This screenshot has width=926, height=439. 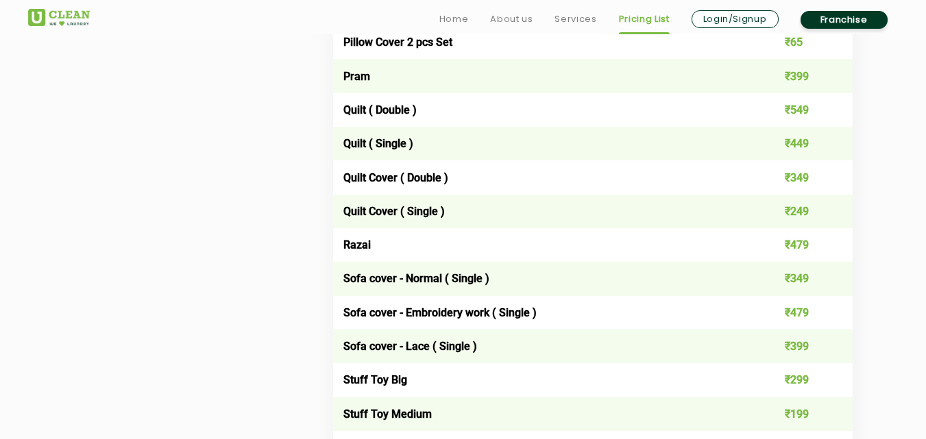 What do you see at coordinates (541, 380) in the screenshot?
I see `td: Stuff Toy Big` at bounding box center [541, 380].